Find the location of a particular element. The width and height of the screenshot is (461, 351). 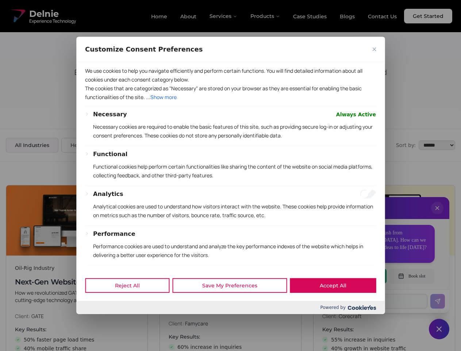

p: Analytical cookies are used to understand how visitors interact with the website. These cookies h... is located at coordinates (234, 211).